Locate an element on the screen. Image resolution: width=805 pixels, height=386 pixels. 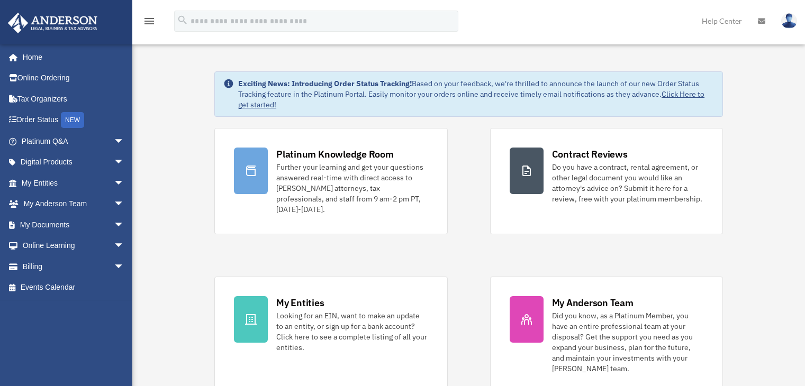
div: Further your learning and get your questions answered real-time with direct access to [PERSON_NAM... is located at coordinates (352, 188).